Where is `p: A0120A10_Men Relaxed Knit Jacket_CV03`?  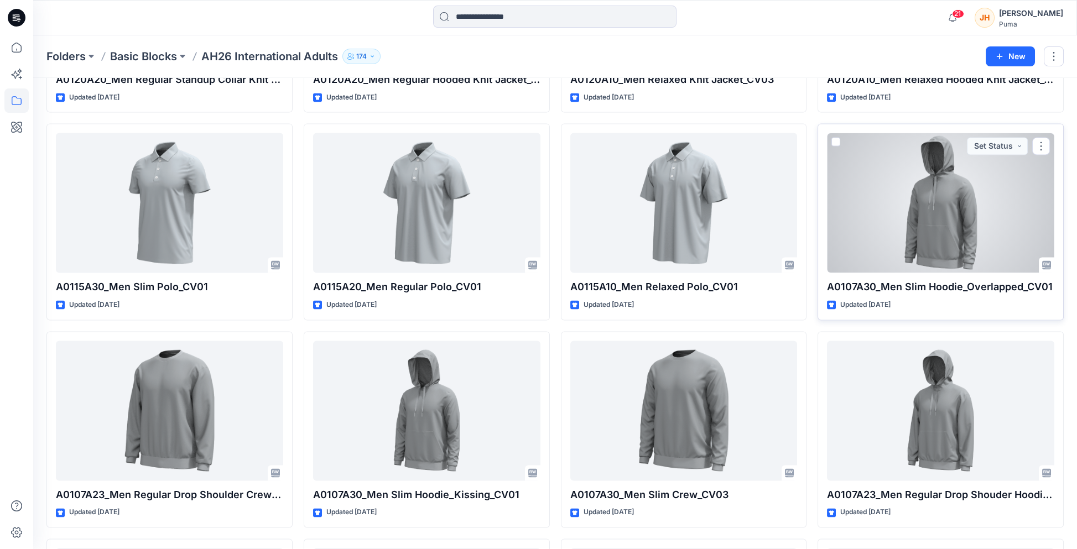
p: A0120A10_Men Relaxed Knit Jacket_CV03 is located at coordinates (684, 80).